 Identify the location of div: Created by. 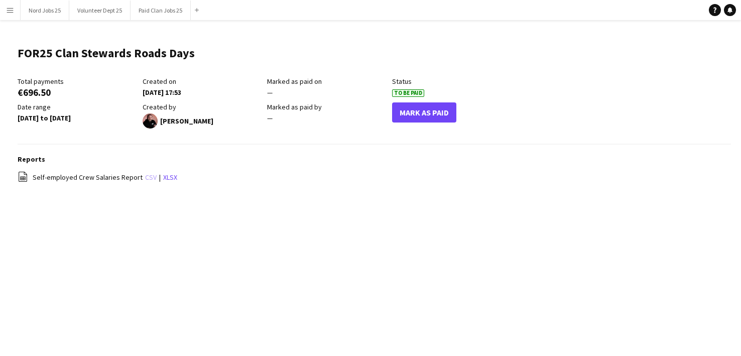
(202, 107).